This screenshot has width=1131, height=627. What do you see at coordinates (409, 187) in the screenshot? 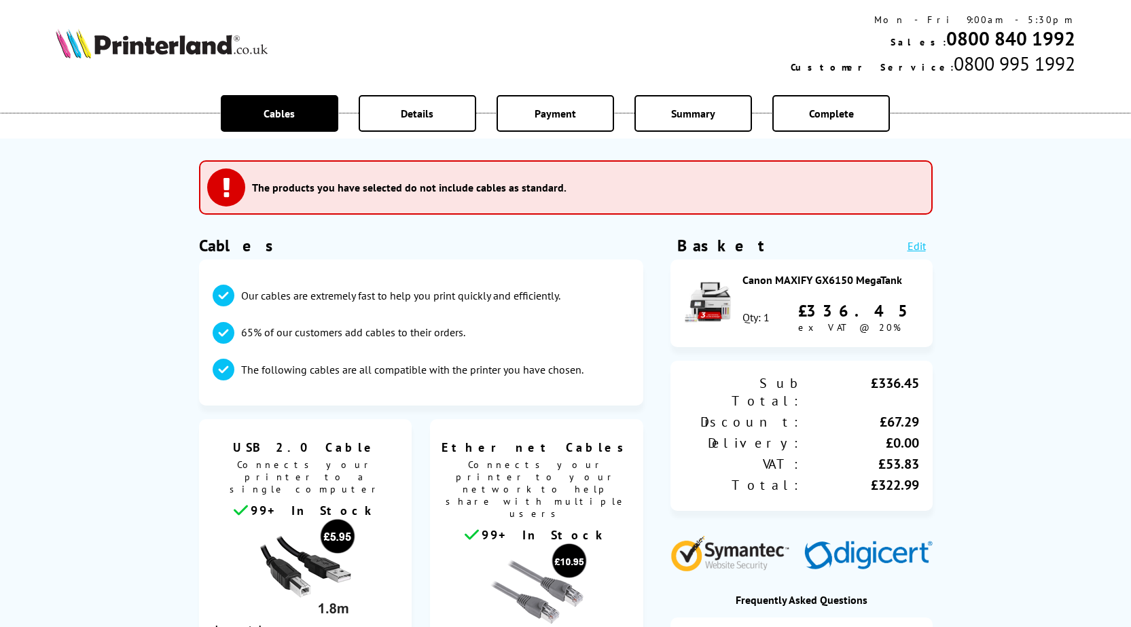
I see `h3: The products you have selected do not include cables as standard.` at bounding box center [409, 187].